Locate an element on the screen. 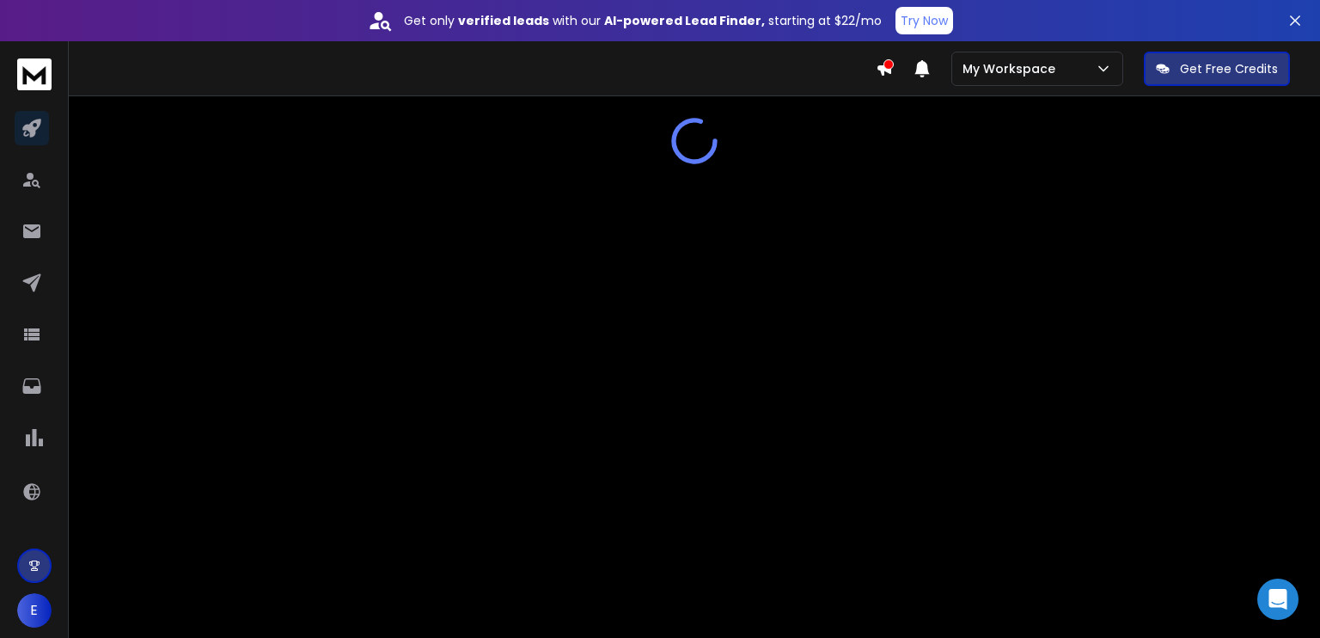 Image resolution: width=1320 pixels, height=638 pixels. button: Try Now is located at coordinates (924, 21).